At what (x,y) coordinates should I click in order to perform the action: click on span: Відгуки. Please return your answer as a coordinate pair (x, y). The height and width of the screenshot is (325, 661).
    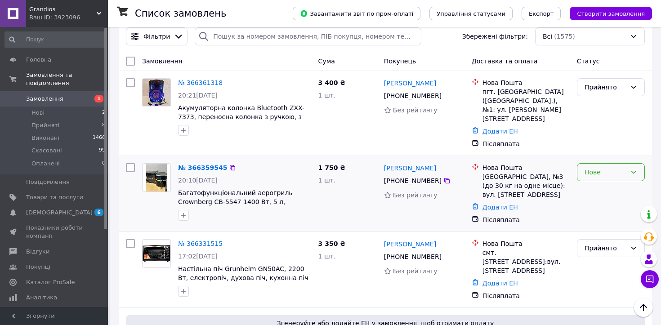
    Looking at the image, I should click on (38, 252).